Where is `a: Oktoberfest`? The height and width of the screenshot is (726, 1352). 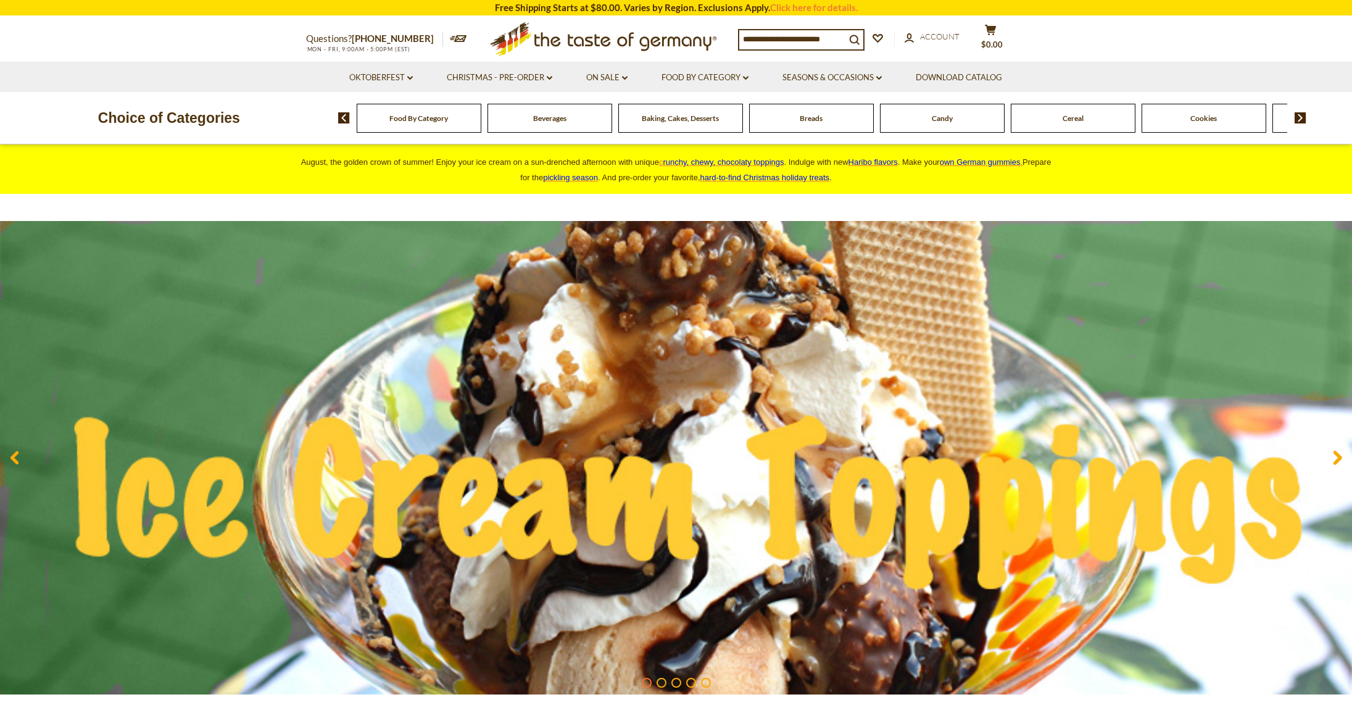
a: Oktoberfest is located at coordinates (381, 78).